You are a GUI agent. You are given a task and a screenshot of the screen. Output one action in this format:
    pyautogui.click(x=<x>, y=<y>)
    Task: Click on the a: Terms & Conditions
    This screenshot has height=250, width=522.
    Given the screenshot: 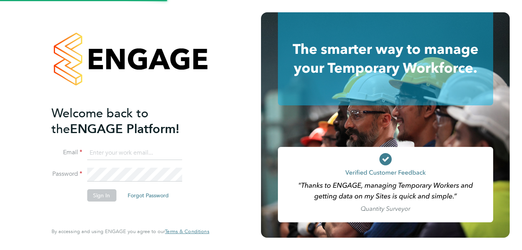 What is the action you would take?
    pyautogui.click(x=187, y=231)
    